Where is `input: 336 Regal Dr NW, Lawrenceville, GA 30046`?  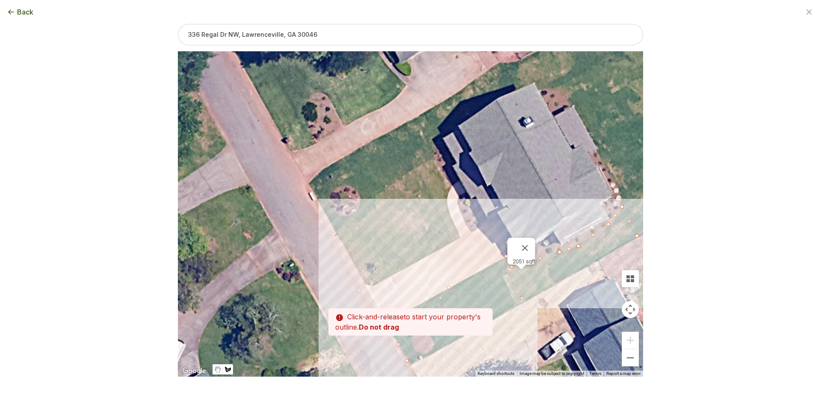 input: 336 Regal Dr NW, Lawrenceville, GA 30046 is located at coordinates (411, 35).